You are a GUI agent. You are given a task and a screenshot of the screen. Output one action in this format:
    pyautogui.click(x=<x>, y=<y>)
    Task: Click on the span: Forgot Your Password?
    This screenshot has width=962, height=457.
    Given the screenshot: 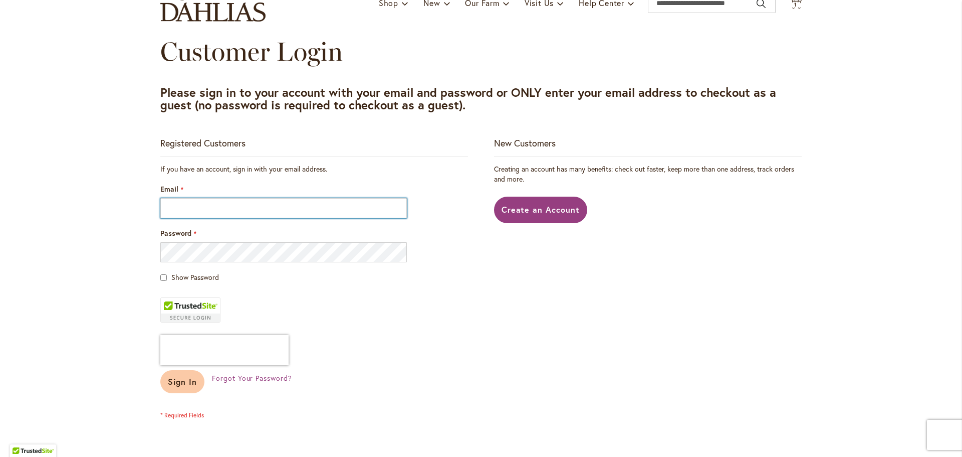 What is the action you would take?
    pyautogui.click(x=252, y=377)
    